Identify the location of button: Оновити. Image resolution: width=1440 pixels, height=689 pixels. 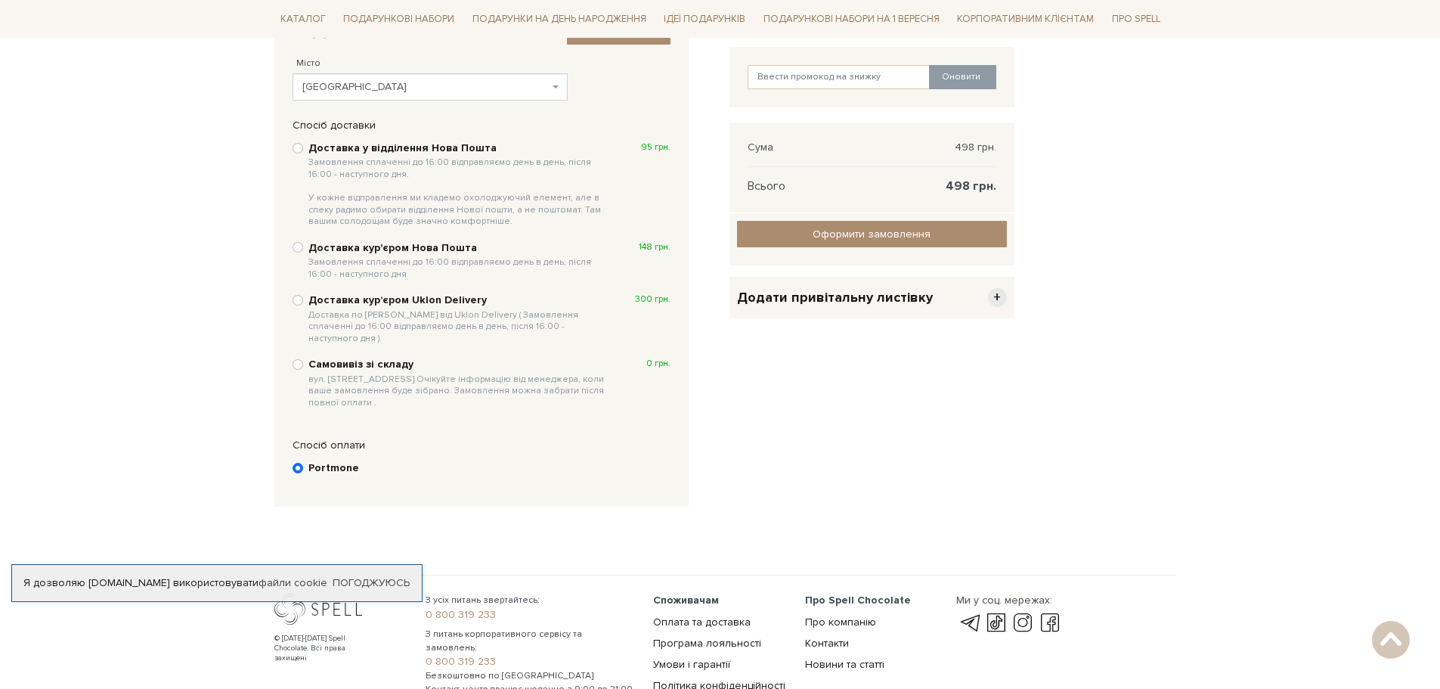
(963, 77).